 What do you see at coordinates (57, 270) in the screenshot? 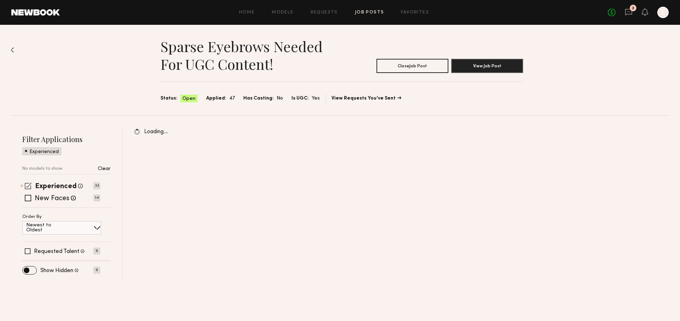
I see `label: Show Hidden` at bounding box center [57, 270].